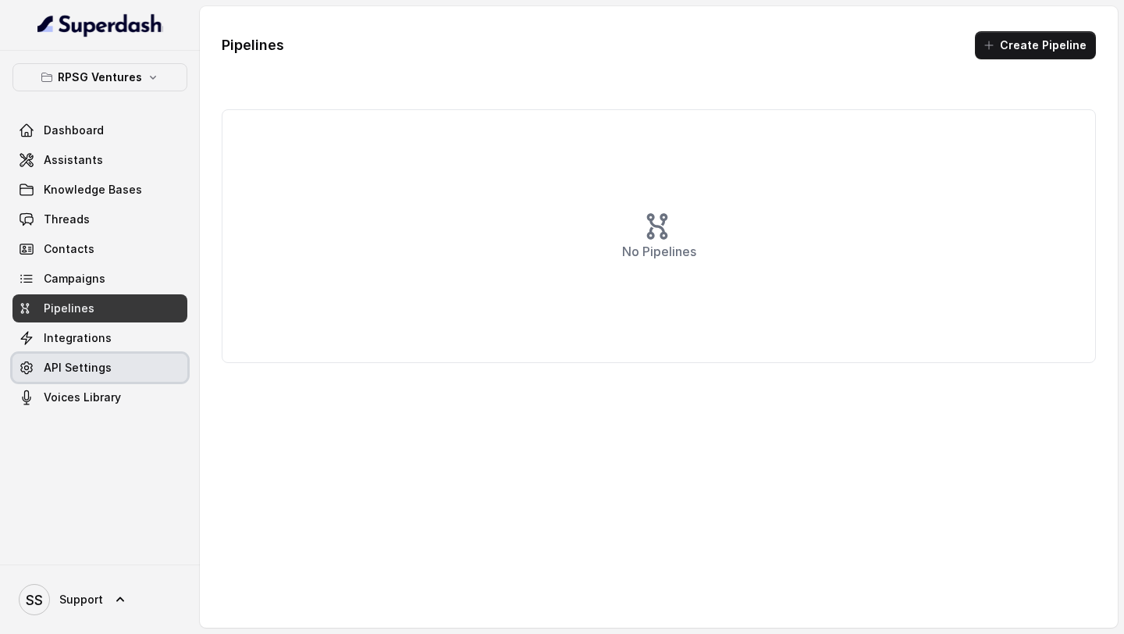  Describe the element at coordinates (253, 45) in the screenshot. I see `h1: Pipelines` at that location.